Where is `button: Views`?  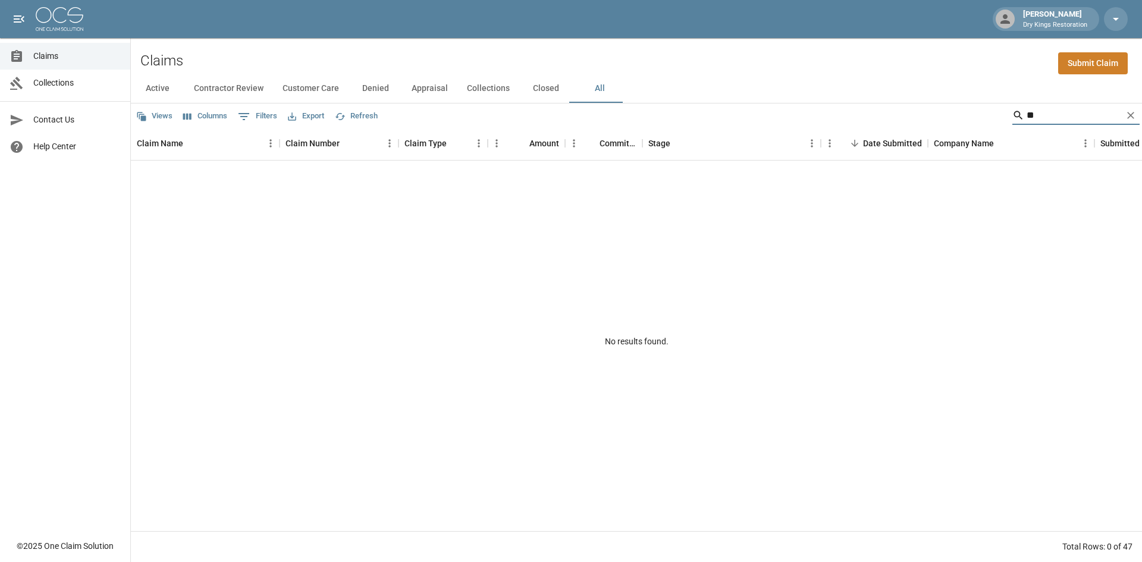
button: Views is located at coordinates (154, 116).